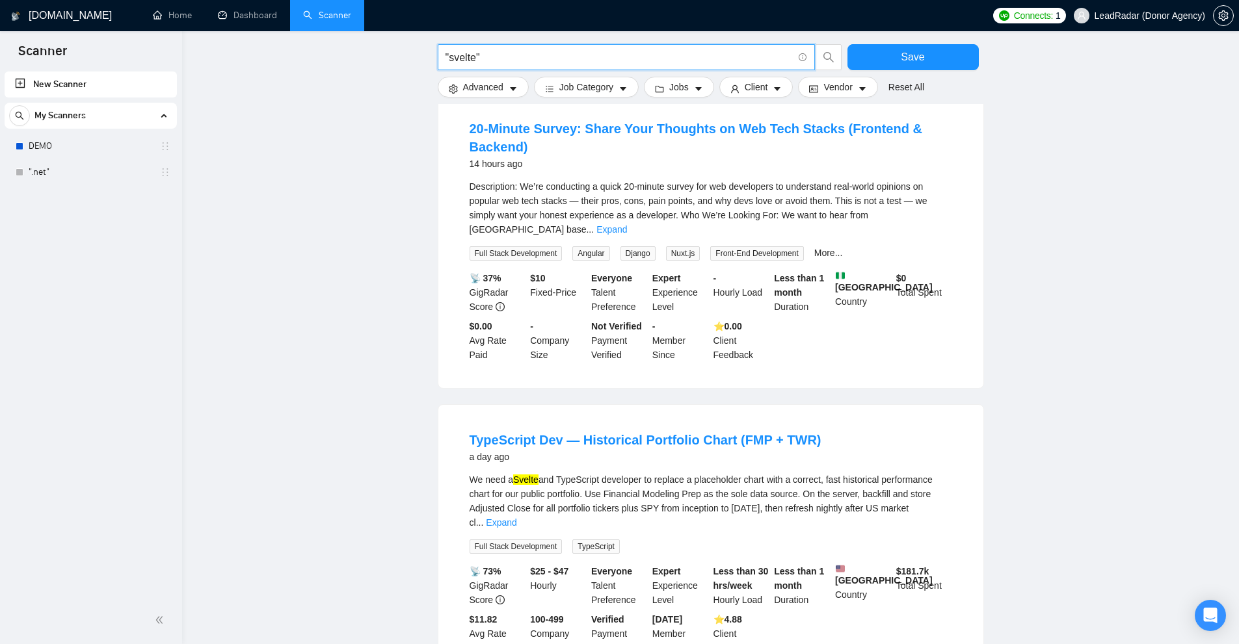 This screenshot has width=1239, height=644. What do you see at coordinates (161, 620) in the screenshot?
I see `span: double-left` at bounding box center [161, 620].